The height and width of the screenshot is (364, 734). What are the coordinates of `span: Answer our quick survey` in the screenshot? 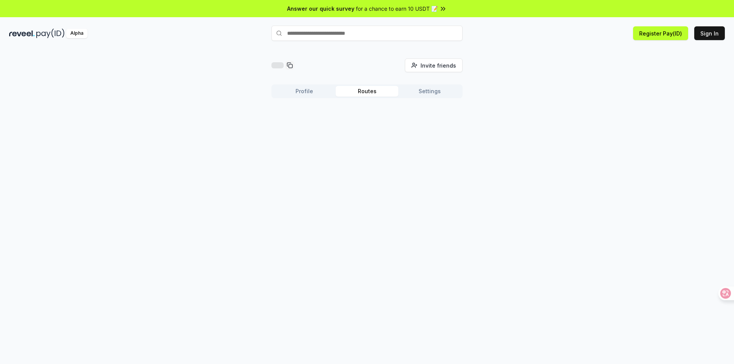 It's located at (321, 8).